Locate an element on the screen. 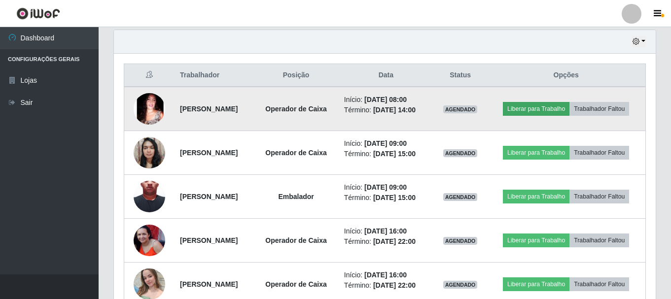  th: Data is located at coordinates (386, 75).